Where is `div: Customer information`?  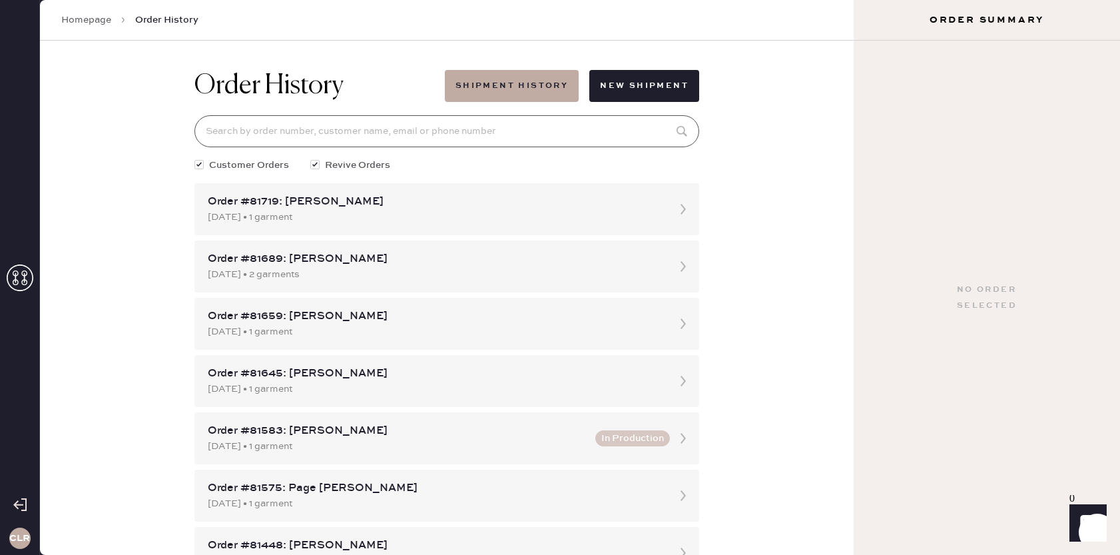
div: Customer information is located at coordinates (559, 149).